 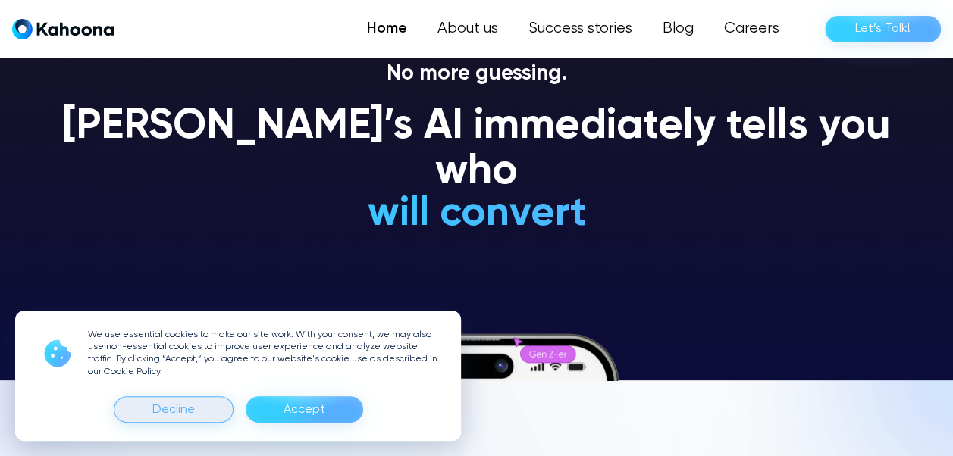 What do you see at coordinates (468, 29) in the screenshot?
I see `a: About us` at bounding box center [468, 29].